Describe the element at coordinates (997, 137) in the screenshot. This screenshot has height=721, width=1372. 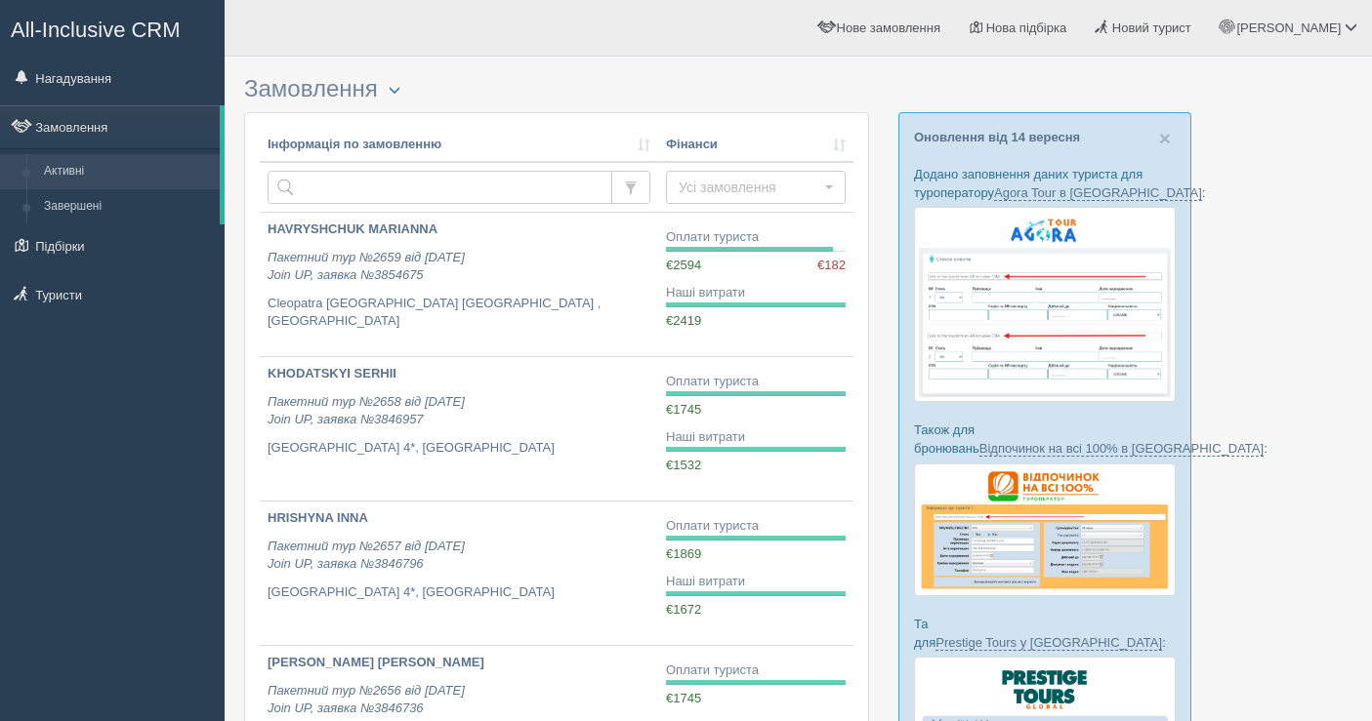
I see `a: Оновлення від 14 вересня` at that location.